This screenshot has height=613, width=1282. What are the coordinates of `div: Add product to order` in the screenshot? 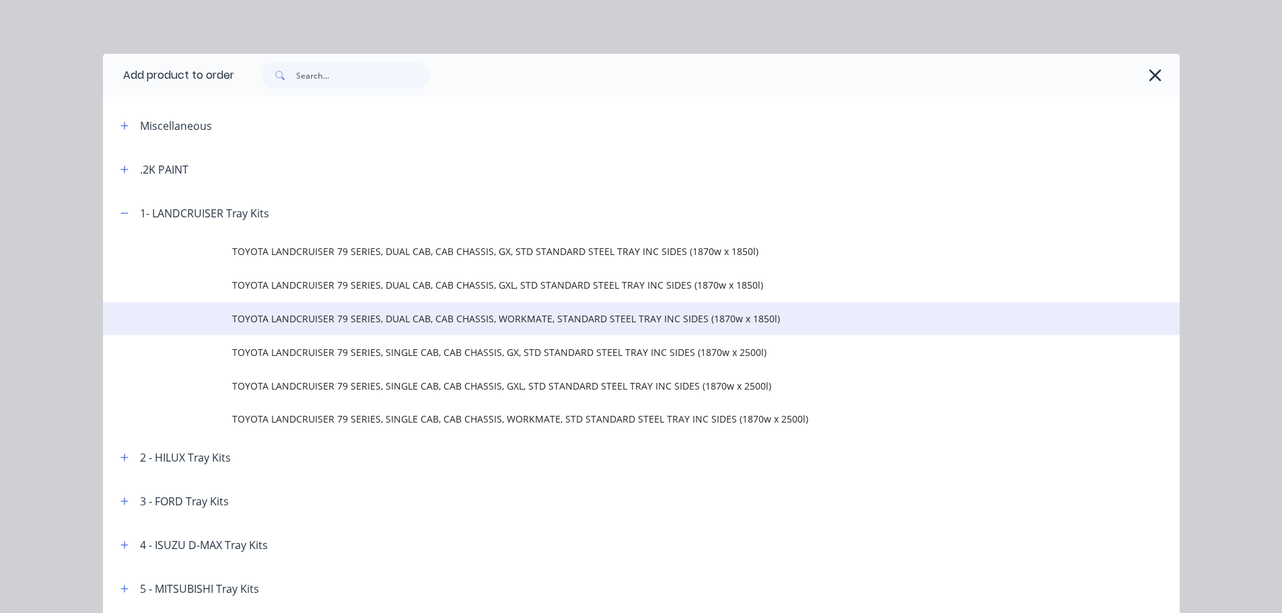 It's located at (168, 75).